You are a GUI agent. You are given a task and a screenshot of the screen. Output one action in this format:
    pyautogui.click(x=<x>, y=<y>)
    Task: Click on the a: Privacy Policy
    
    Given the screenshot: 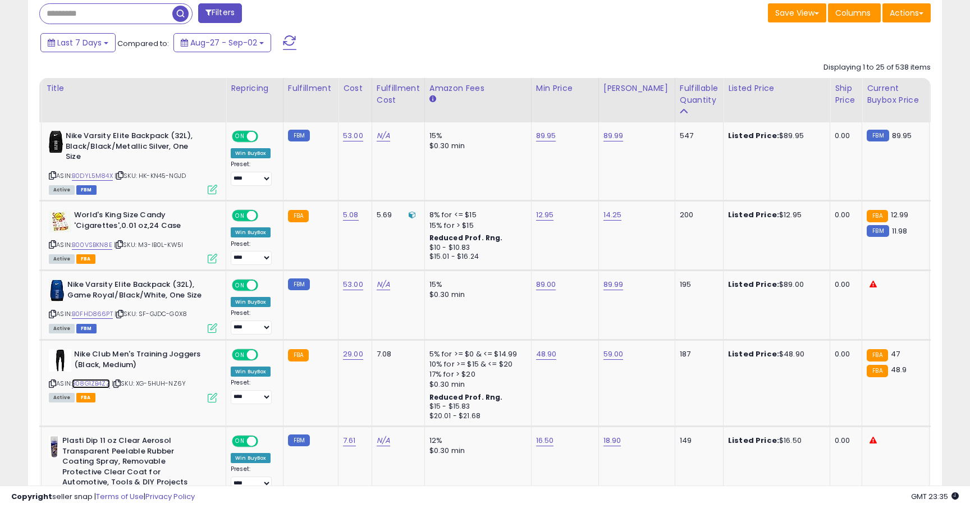 What is the action you would take?
    pyautogui.click(x=170, y=496)
    